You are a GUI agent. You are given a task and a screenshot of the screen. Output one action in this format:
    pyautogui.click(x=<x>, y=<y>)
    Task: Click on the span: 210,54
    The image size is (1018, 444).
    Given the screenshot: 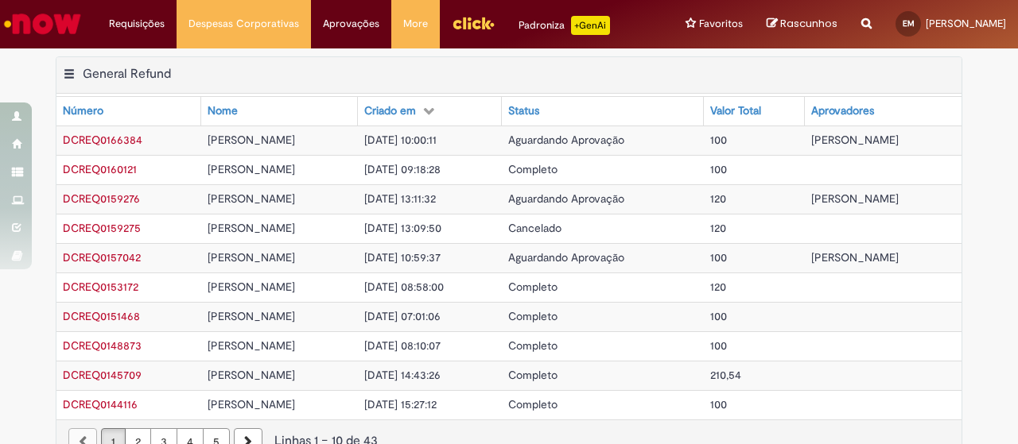 What is the action you would take?
    pyautogui.click(x=725, y=375)
    